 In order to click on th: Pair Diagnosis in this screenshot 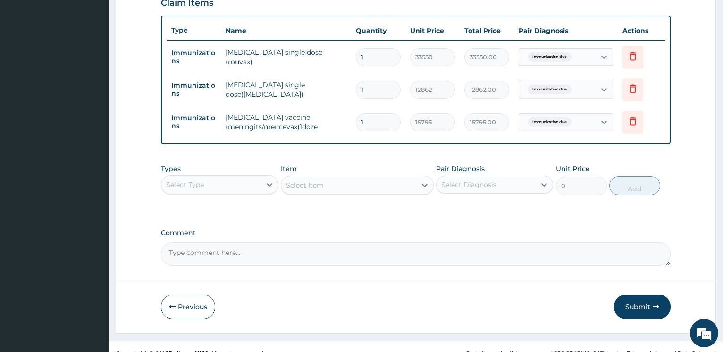, I will do `click(566, 31)`.